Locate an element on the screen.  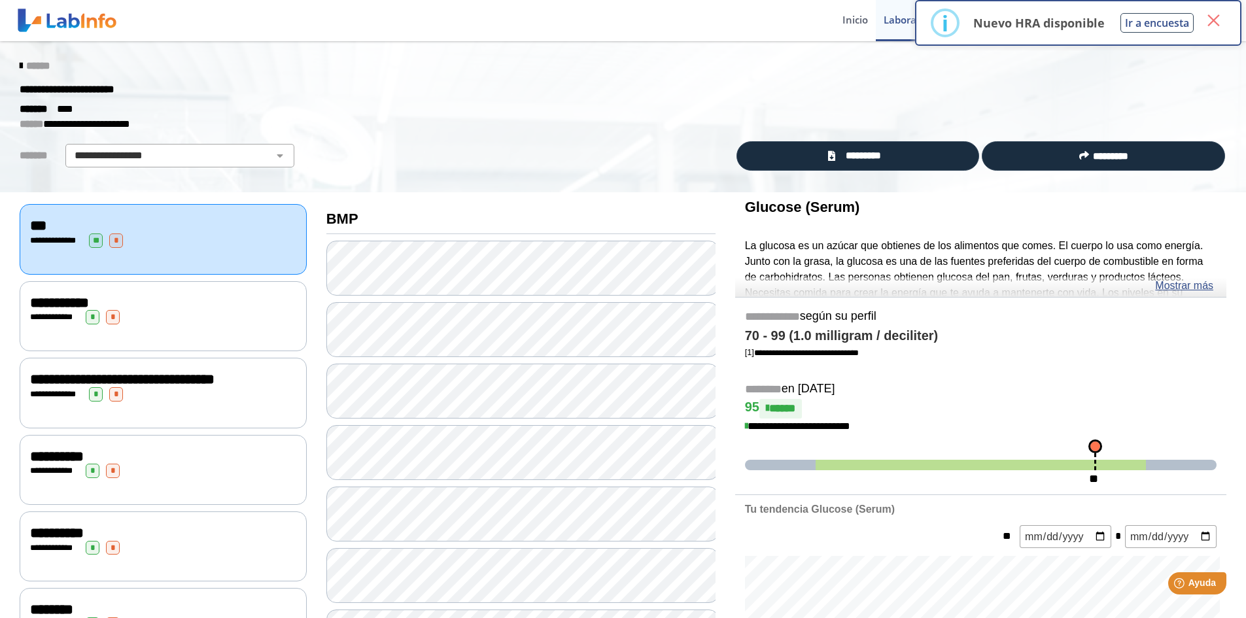
a: Mostrar más is located at coordinates (1184, 286).